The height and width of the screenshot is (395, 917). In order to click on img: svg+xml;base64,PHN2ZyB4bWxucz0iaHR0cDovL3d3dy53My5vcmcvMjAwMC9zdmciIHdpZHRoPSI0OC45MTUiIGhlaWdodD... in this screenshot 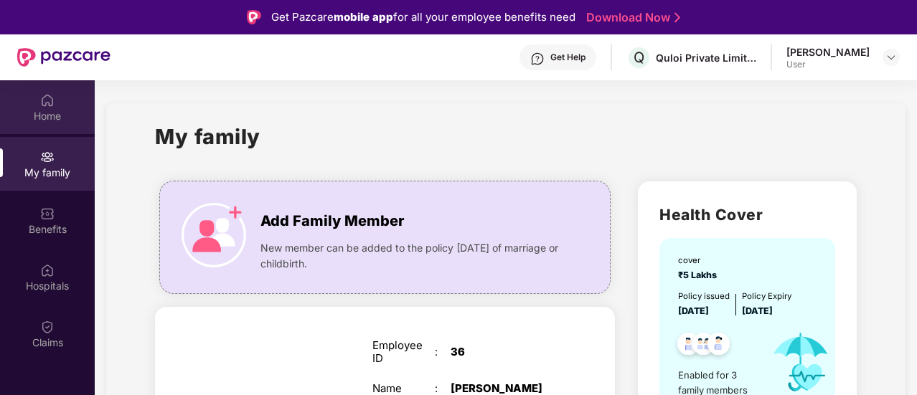, I will do `click(703, 346)`.